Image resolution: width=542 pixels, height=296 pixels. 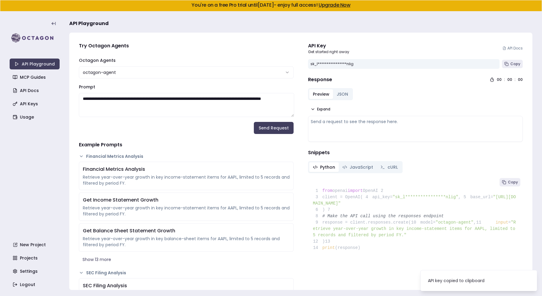 I want to click on span: 3, so click(x=318, y=197).